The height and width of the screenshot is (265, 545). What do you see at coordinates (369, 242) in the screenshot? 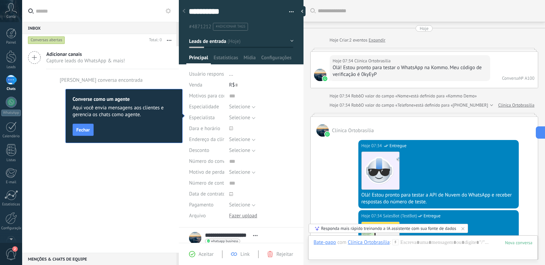
I see `div: Clínica Ortobrasília` at bounding box center [369, 242].